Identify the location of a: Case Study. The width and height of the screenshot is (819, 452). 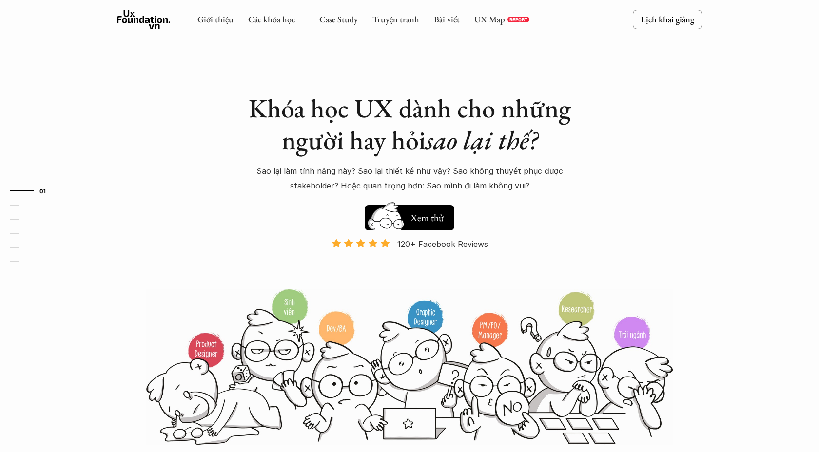
(338, 19).